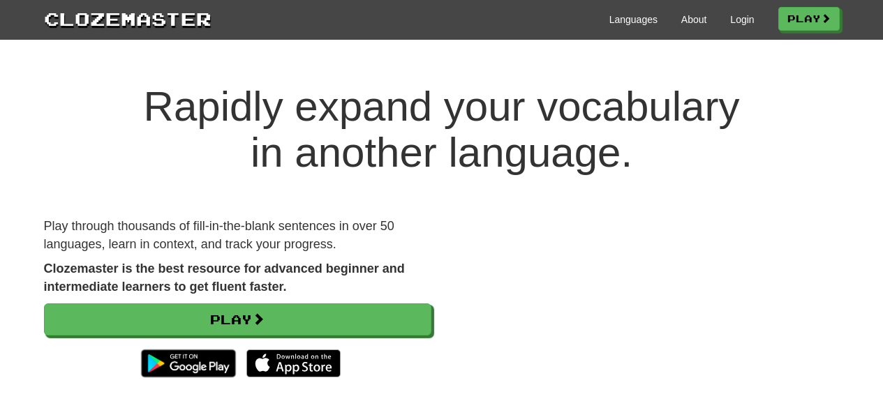 The image size is (883, 408). Describe the element at coordinates (633, 20) in the screenshot. I see `a: Languages` at that location.